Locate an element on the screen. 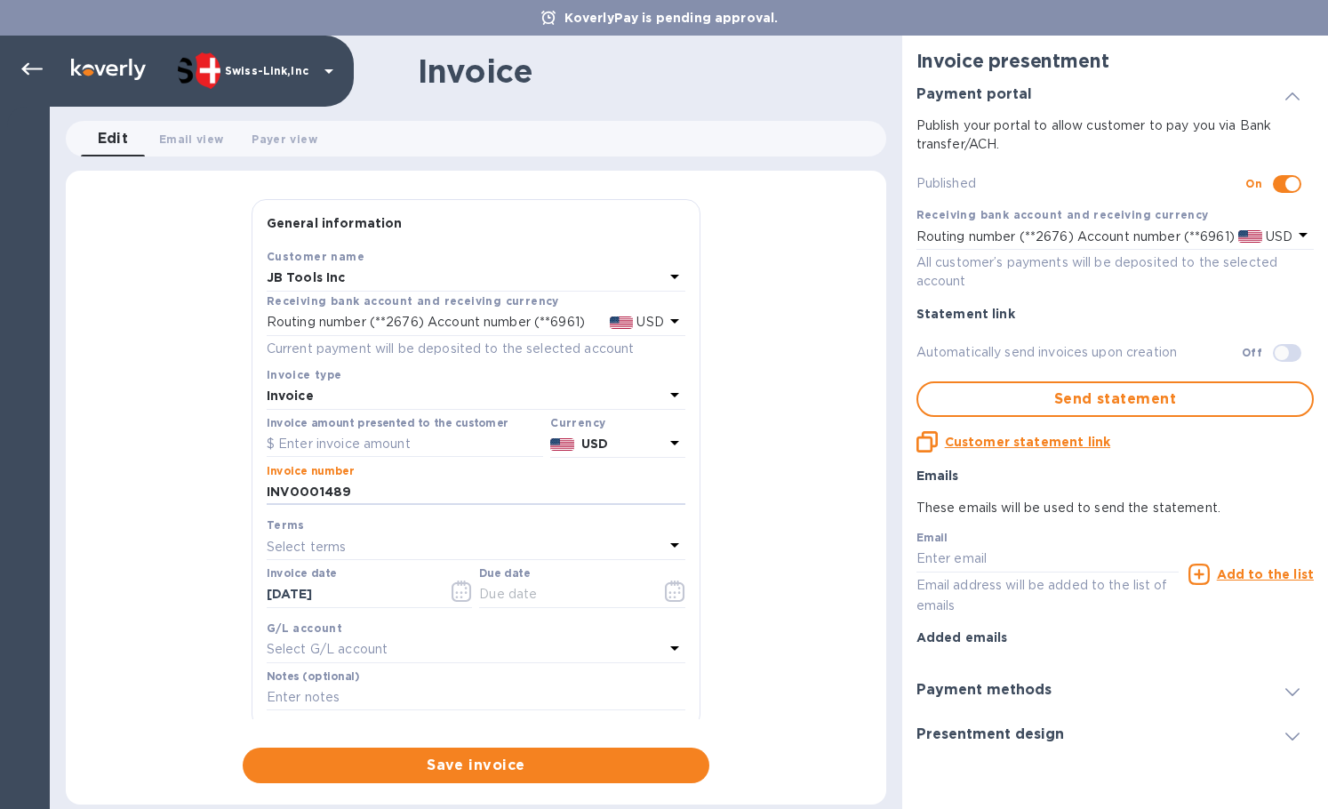  p: Published is located at coordinates (1081, 183).